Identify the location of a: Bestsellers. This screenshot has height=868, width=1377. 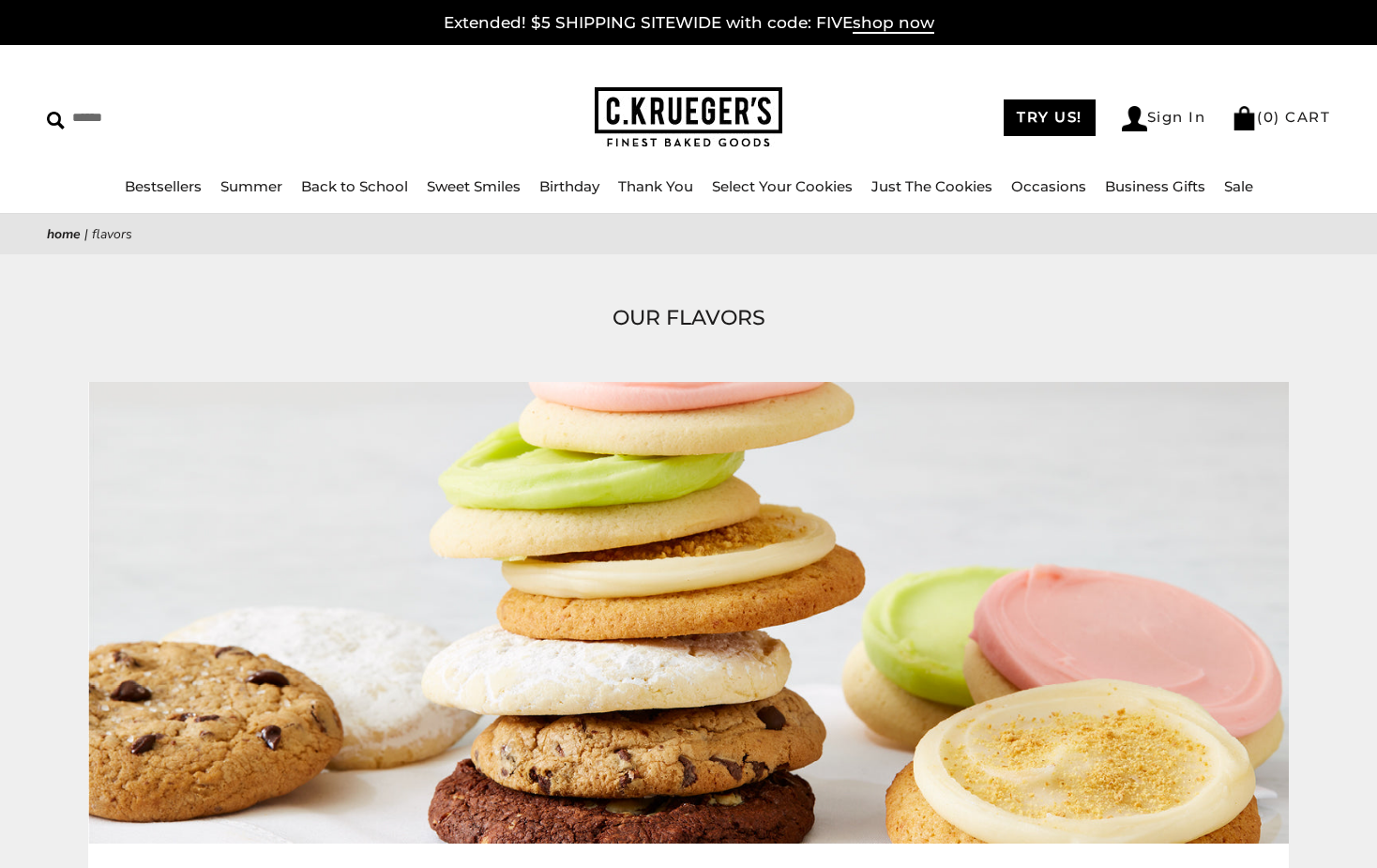
(163, 186).